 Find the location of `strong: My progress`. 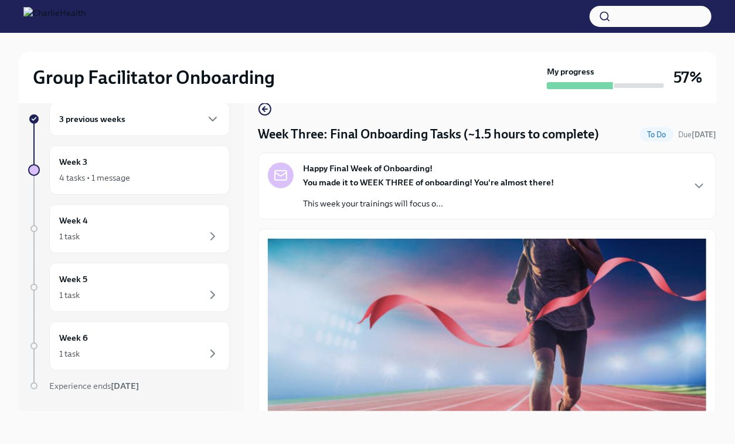

strong: My progress is located at coordinates (571, 72).